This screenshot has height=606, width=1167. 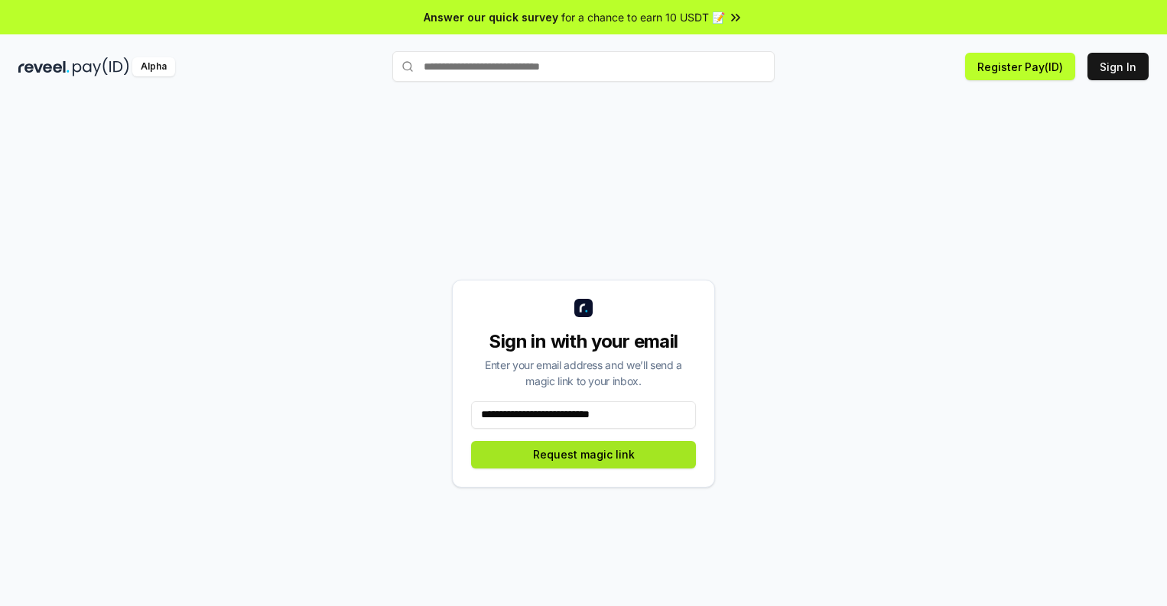 I want to click on button: Request magic link, so click(x=583, y=455).